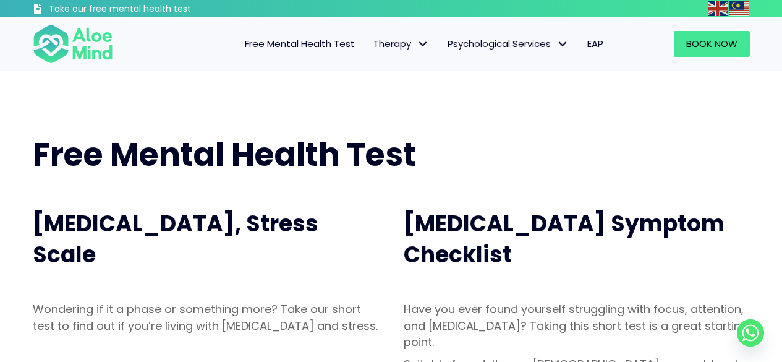  I want to click on span: Therapy: submenu, so click(423, 44).